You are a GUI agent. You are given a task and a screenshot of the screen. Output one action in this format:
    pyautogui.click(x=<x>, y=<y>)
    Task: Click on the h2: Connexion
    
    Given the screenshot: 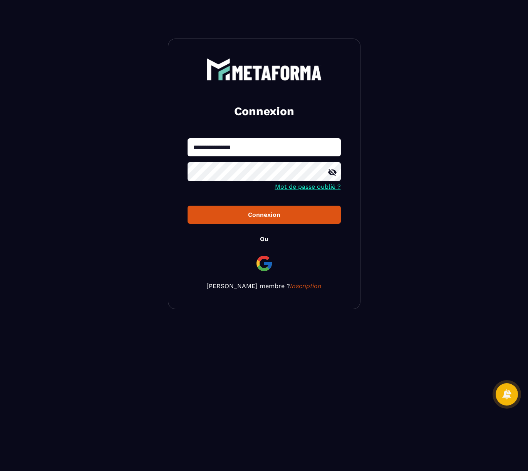 What is the action you would take?
    pyautogui.click(x=264, y=111)
    